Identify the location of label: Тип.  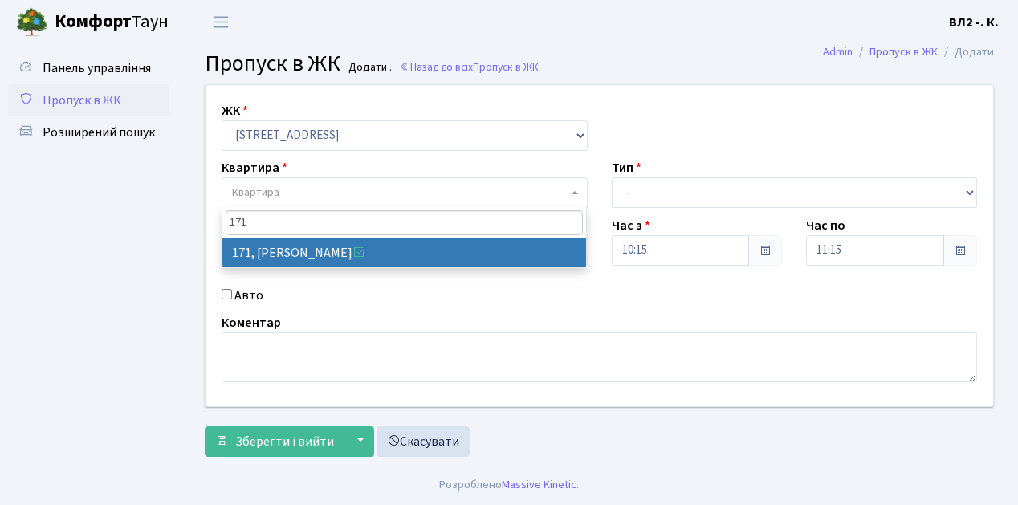
(626, 168).